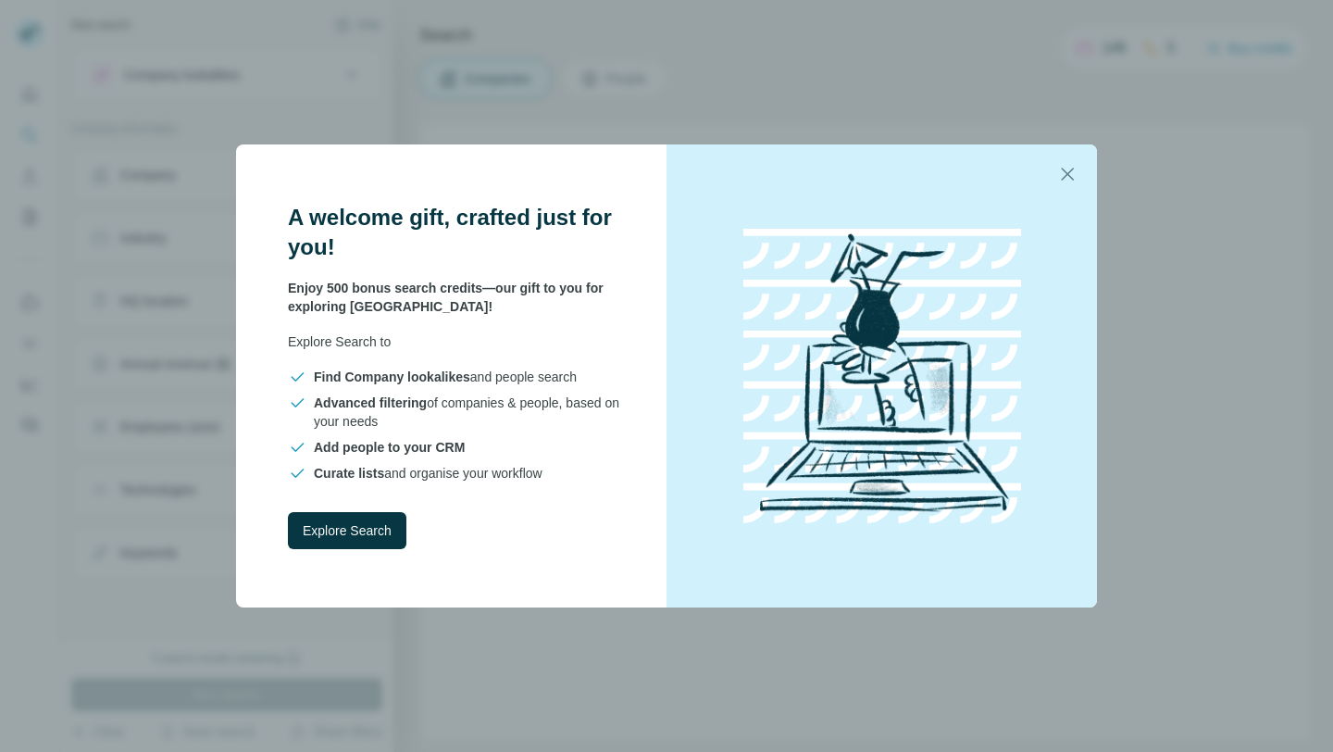 This screenshot has height=752, width=1333. Describe the element at coordinates (445, 377) in the screenshot. I see `span: and people search` at that location.